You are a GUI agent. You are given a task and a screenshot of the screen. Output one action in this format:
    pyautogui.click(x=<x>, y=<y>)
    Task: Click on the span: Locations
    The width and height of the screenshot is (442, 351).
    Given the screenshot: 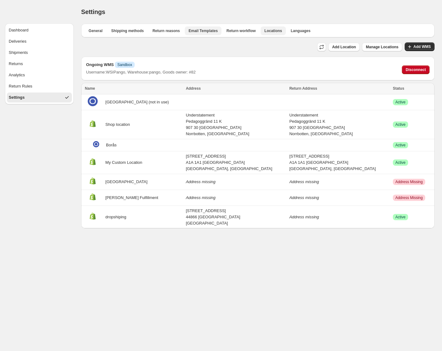 What is the action you would take?
    pyautogui.click(x=273, y=31)
    